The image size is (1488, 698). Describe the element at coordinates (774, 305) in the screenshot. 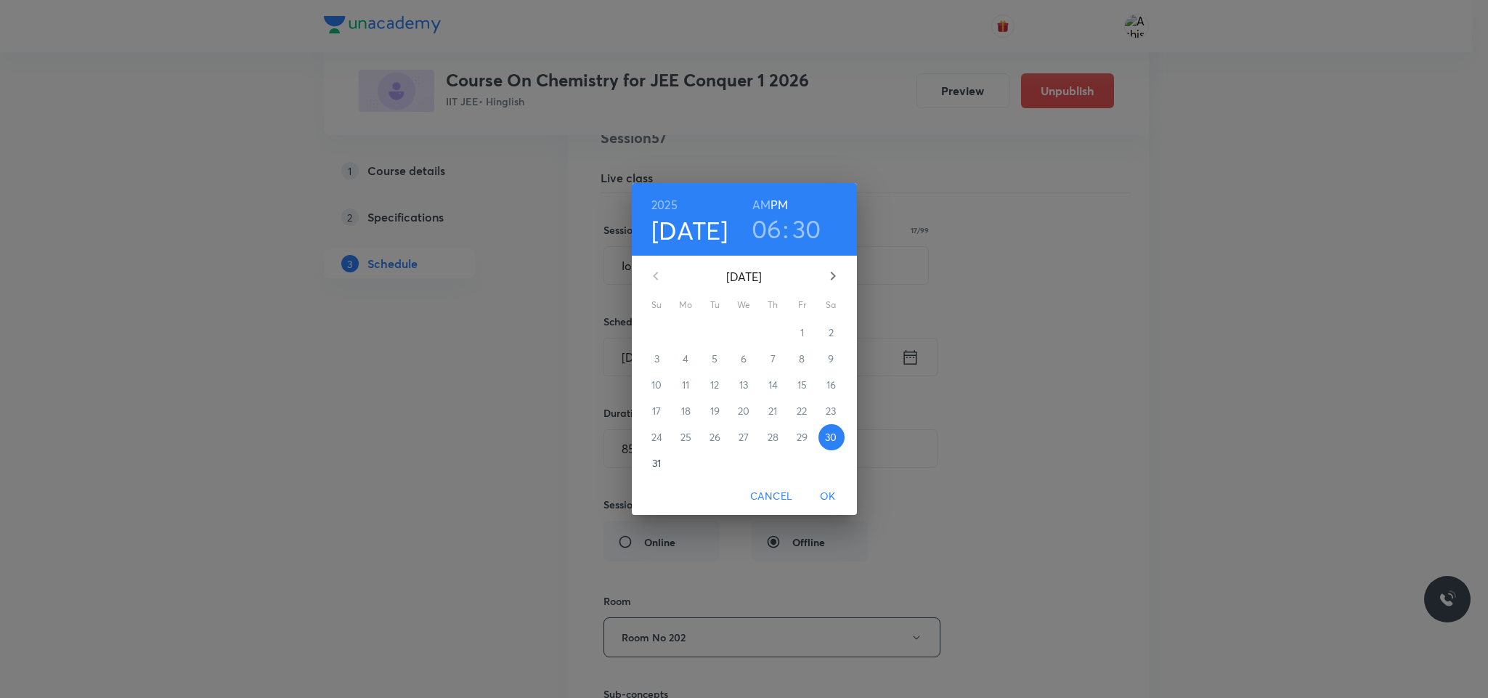

I see `span: Th` at that location.